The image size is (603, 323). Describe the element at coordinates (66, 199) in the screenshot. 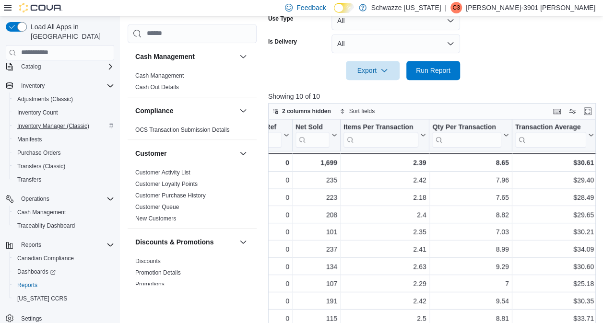

I see `span: Operations` at that location.